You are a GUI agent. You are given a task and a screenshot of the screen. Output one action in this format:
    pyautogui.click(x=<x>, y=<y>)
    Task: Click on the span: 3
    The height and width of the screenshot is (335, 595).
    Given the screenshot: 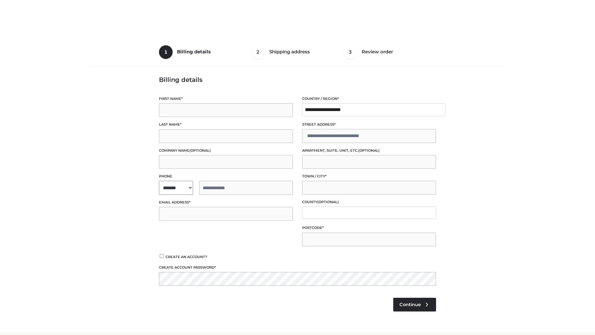 What is the action you would take?
    pyautogui.click(x=350, y=52)
    